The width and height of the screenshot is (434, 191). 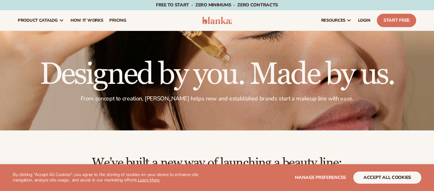 I want to click on span: product catalog, so click(x=38, y=20).